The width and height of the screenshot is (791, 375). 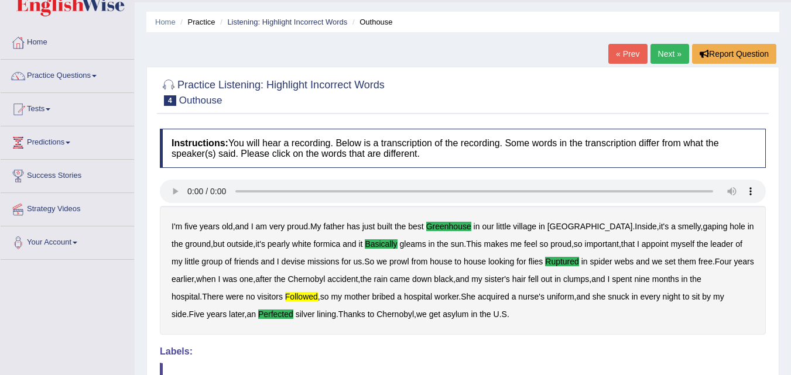 What do you see at coordinates (474, 244) in the screenshot?
I see `b: This` at bounding box center [474, 244].